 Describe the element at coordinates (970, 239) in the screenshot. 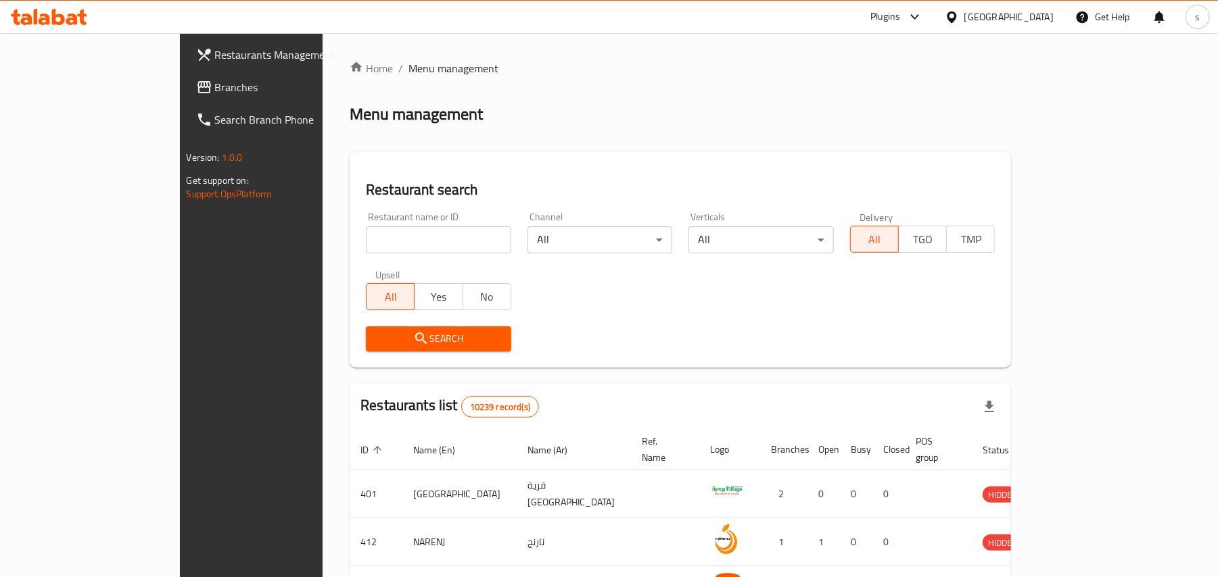

I see `button: TMP` at that location.